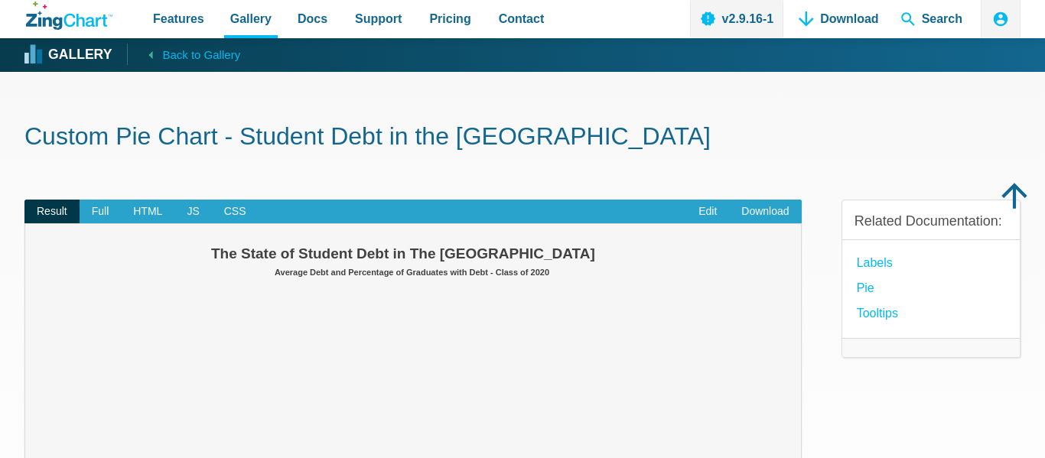 The image size is (1045, 458). I want to click on span: CSS, so click(235, 212).